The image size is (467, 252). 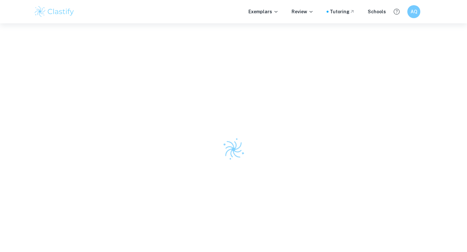 I want to click on a: Clastify logo, so click(x=54, y=12).